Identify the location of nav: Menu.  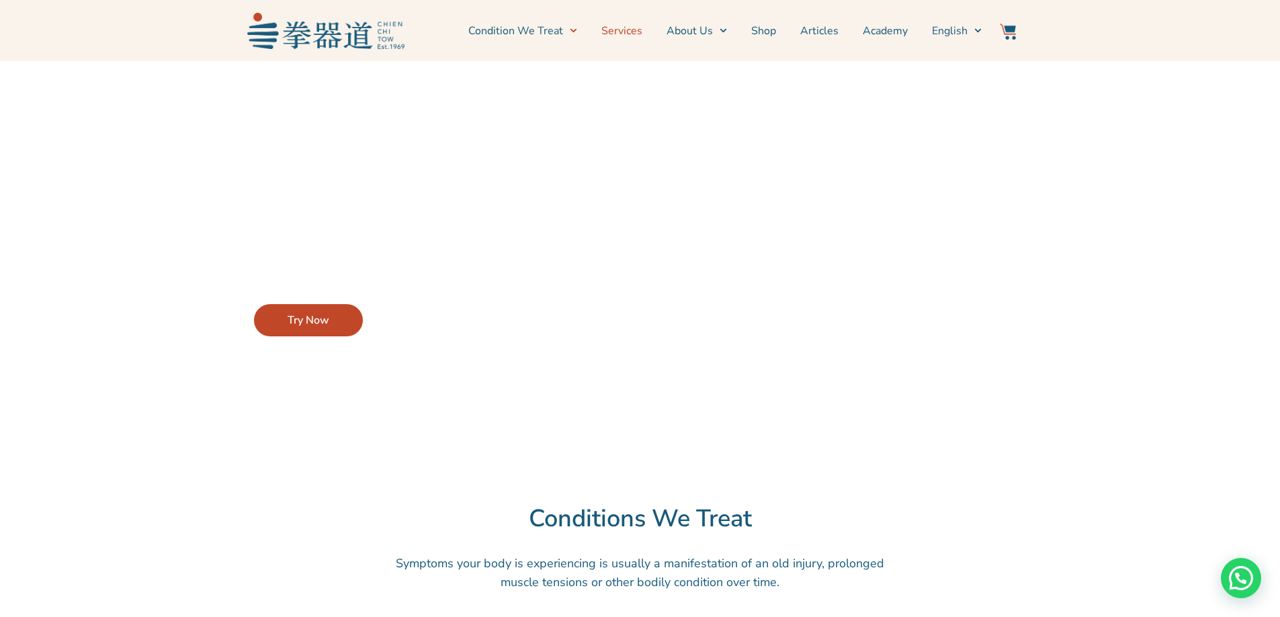
(697, 31).